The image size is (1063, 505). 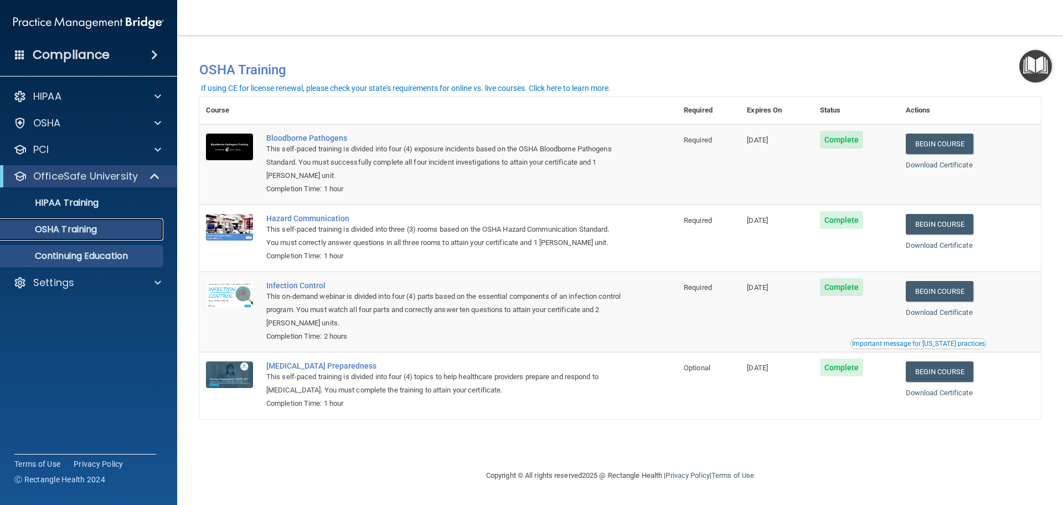 I want to click on a: Bloodborne Pathogens, so click(x=444, y=138).